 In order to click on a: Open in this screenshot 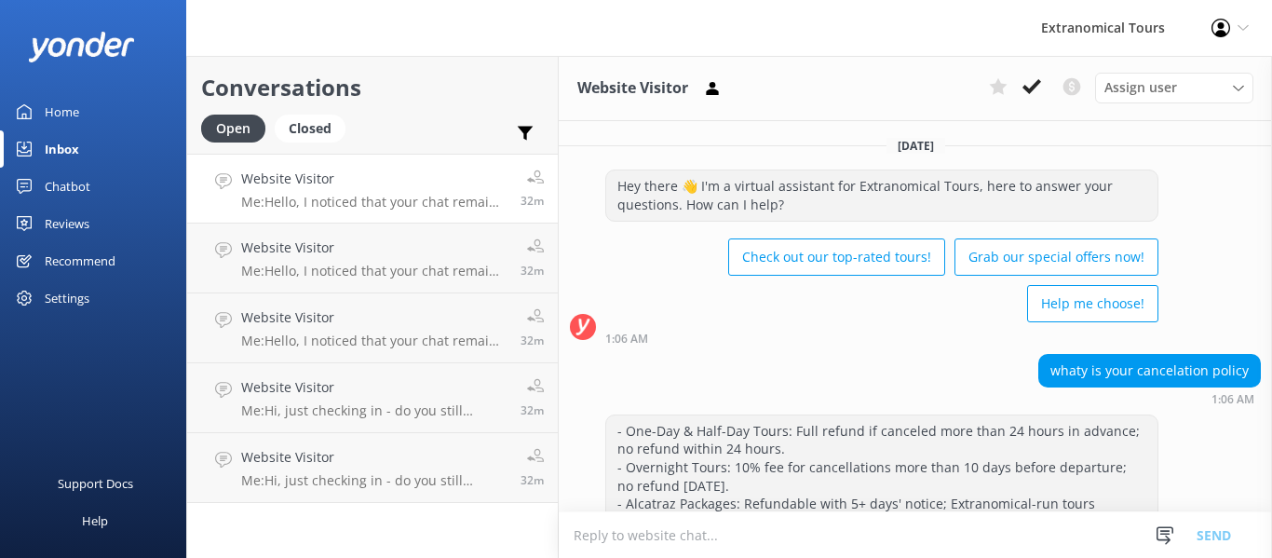, I will do `click(238, 128)`.